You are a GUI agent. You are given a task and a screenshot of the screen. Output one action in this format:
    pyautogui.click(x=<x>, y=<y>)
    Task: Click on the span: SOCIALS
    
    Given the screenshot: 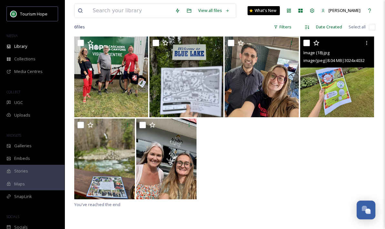 What is the action you would take?
    pyautogui.click(x=13, y=216)
    